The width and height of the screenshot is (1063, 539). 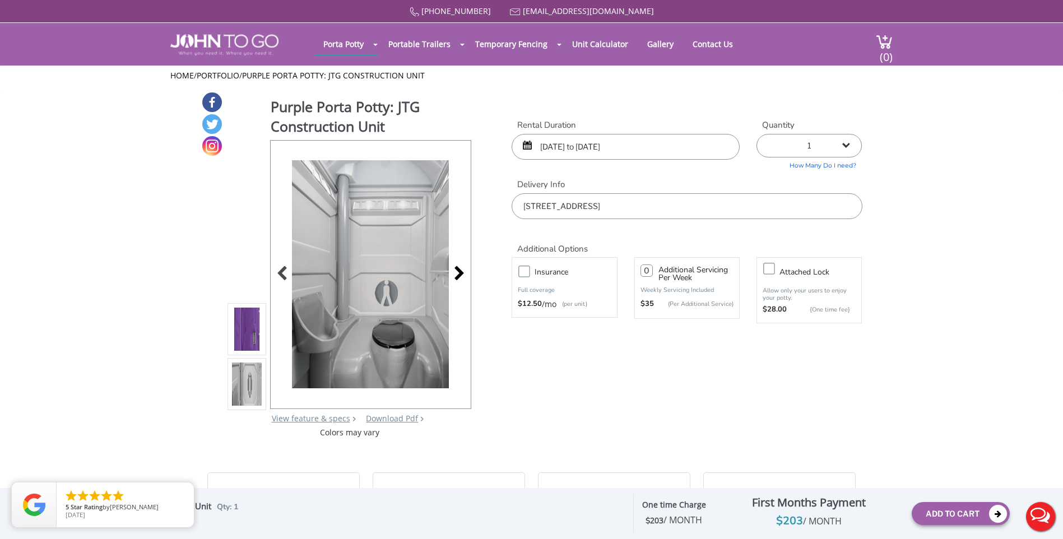 What do you see at coordinates (809, 294) in the screenshot?
I see `p: Allow only your users to enjoy your potty.` at bounding box center [809, 294].